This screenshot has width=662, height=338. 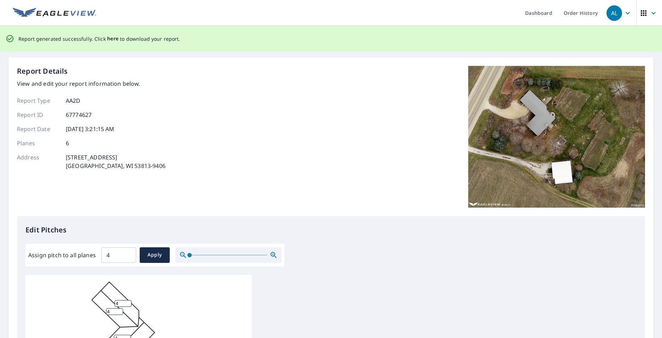 What do you see at coordinates (38, 143) in the screenshot?
I see `p: Planes` at bounding box center [38, 143].